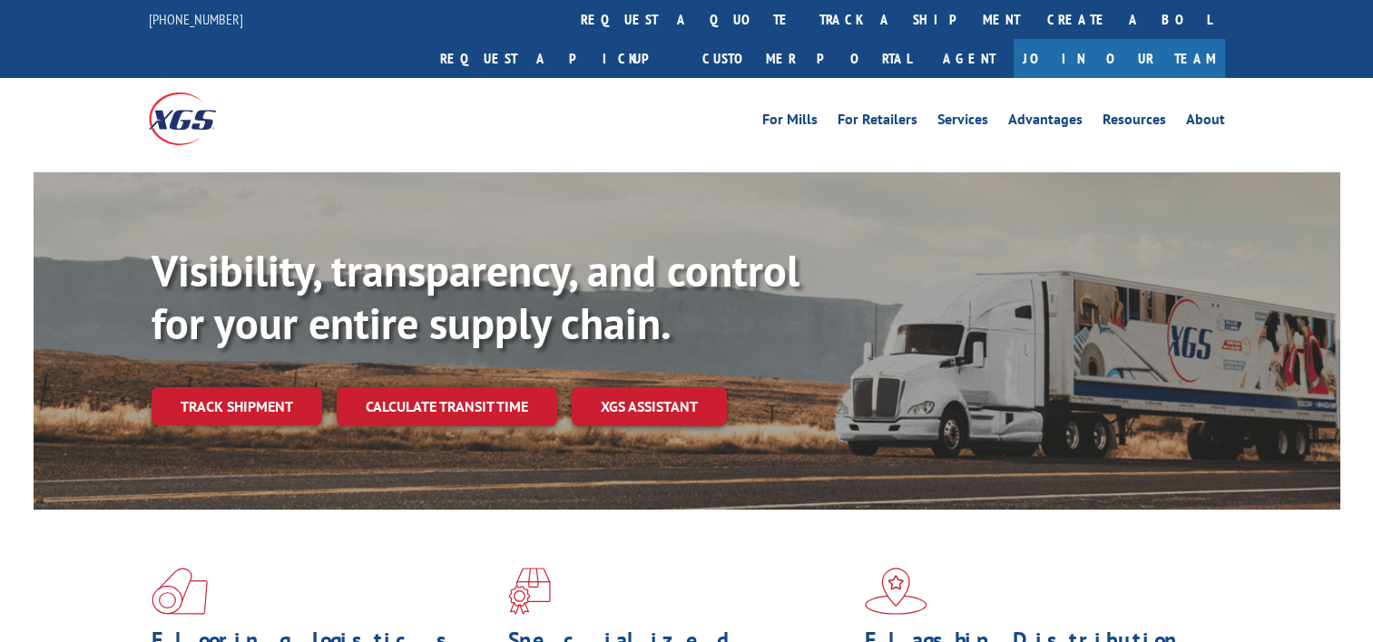  Describe the element at coordinates (180, 592) in the screenshot. I see `img: xgs-icon-total-supply-chain-intelligence-red` at that location.